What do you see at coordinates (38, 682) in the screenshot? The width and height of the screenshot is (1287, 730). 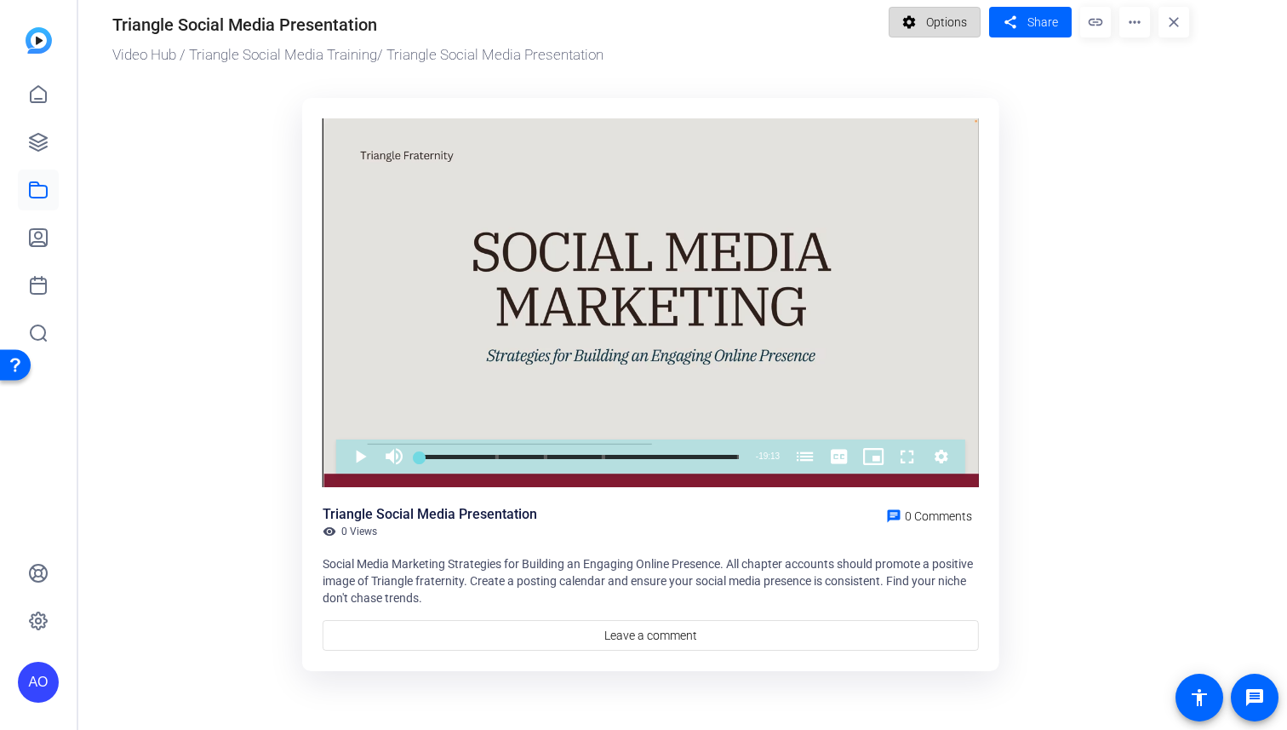 I see `div: AO` at bounding box center [38, 682].